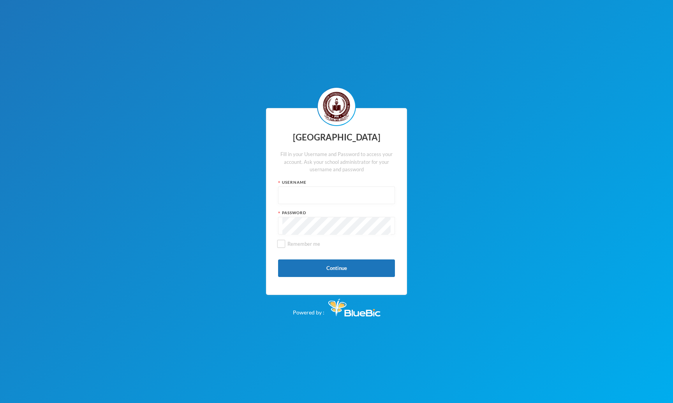 This screenshot has height=403, width=673. What do you see at coordinates (337, 268) in the screenshot?
I see `button: Continue` at bounding box center [337, 268].